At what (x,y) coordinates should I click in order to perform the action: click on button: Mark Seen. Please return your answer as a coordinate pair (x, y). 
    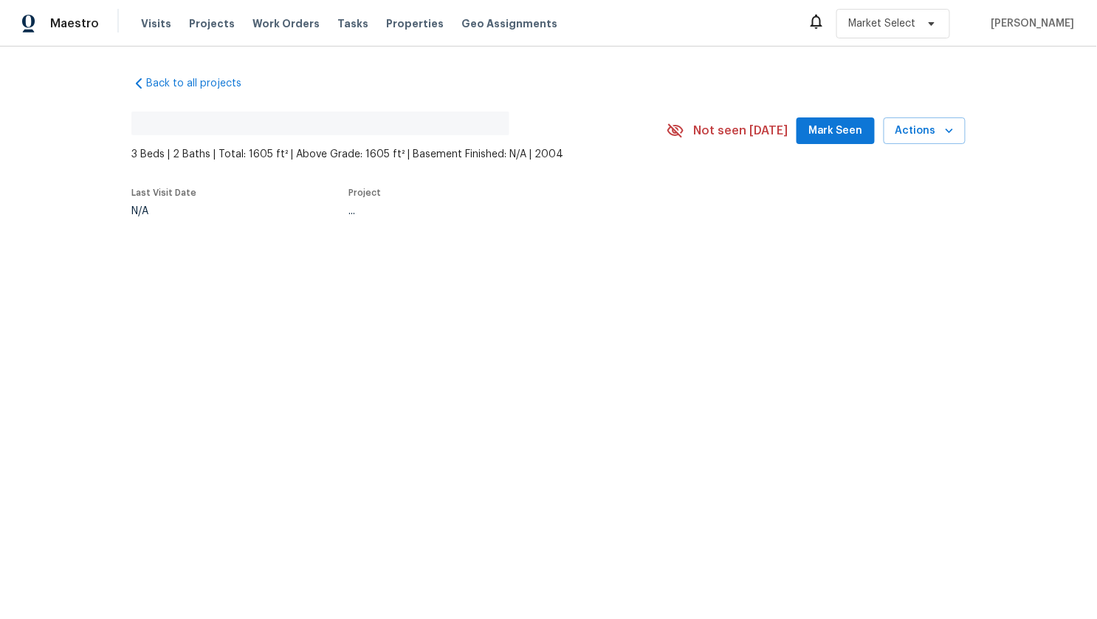
    Looking at the image, I should click on (836, 131).